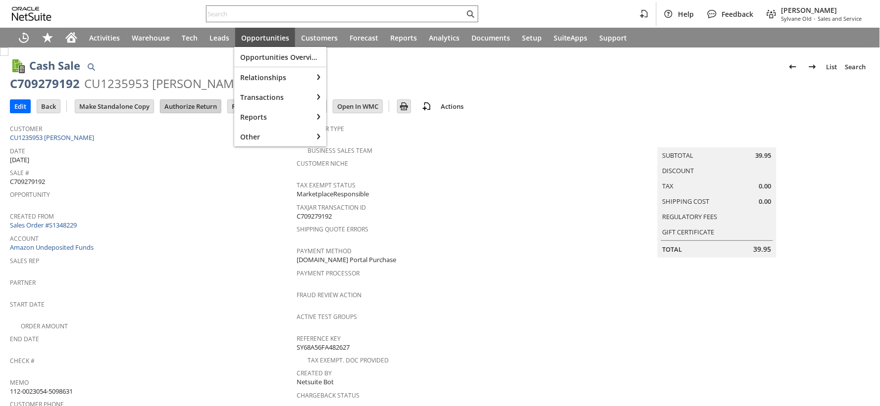  I want to click on img: Print, so click(404, 106).